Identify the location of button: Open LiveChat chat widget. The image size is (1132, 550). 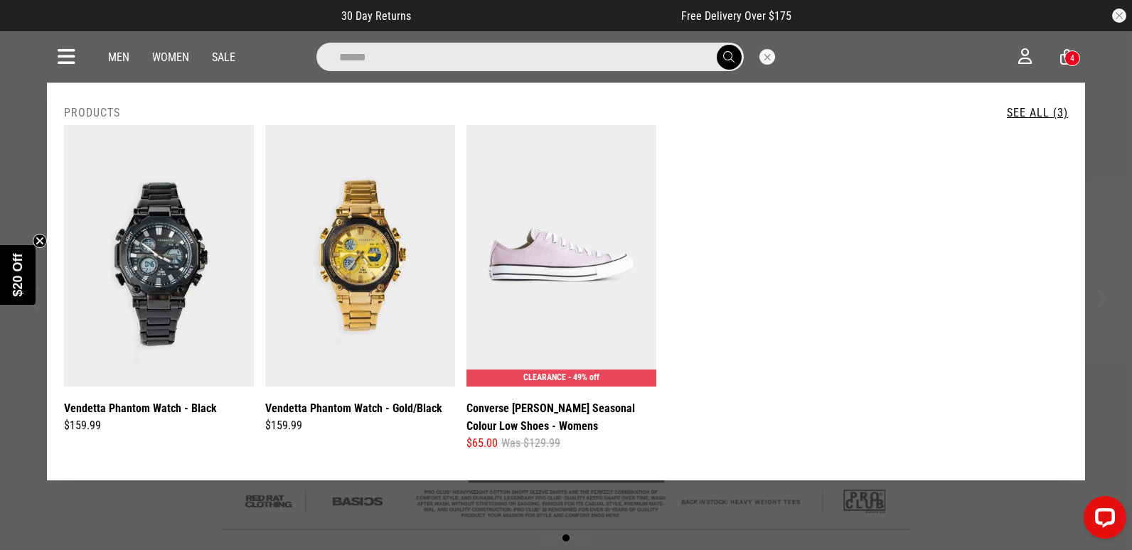
(33, 27).